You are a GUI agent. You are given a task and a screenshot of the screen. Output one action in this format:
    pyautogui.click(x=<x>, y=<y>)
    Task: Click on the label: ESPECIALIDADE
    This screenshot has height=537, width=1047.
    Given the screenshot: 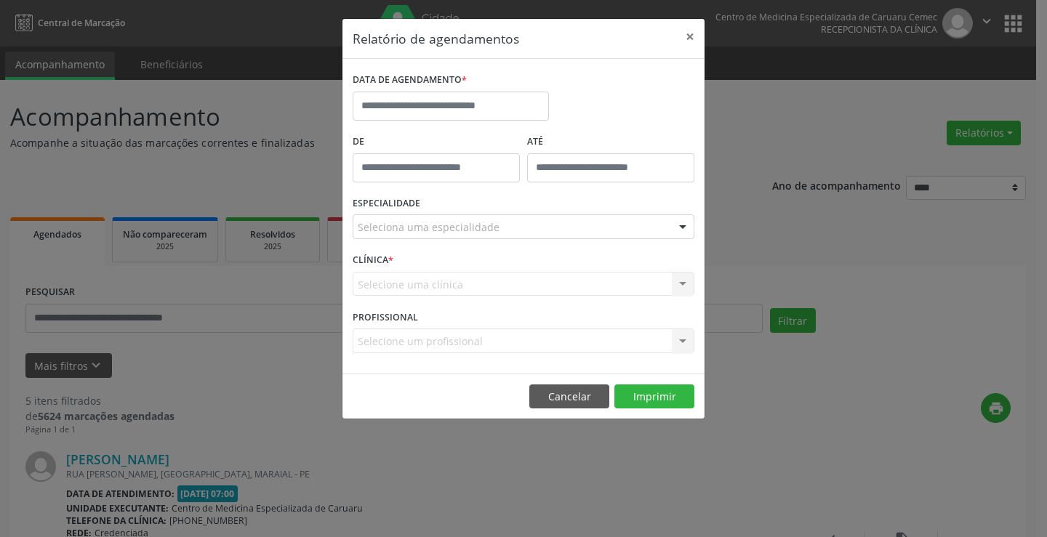 What is the action you would take?
    pyautogui.click(x=386, y=204)
    